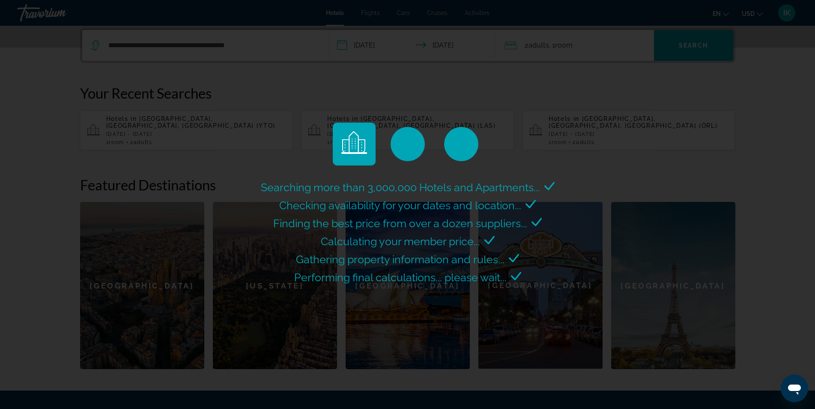  I want to click on span: Finding the best price from over a dozen suppliers..., so click(400, 223).